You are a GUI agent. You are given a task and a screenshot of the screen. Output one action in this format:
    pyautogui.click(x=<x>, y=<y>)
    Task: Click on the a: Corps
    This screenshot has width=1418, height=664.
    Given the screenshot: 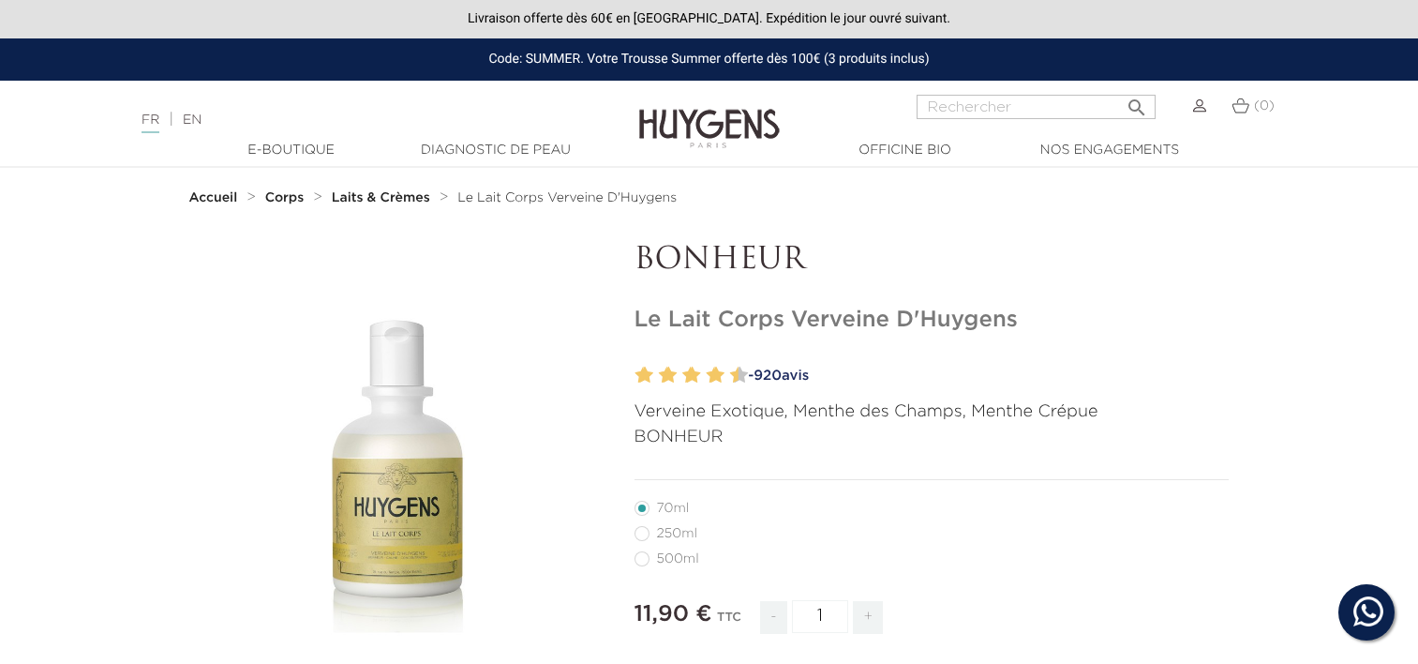 What is the action you would take?
    pyautogui.click(x=287, y=198)
    